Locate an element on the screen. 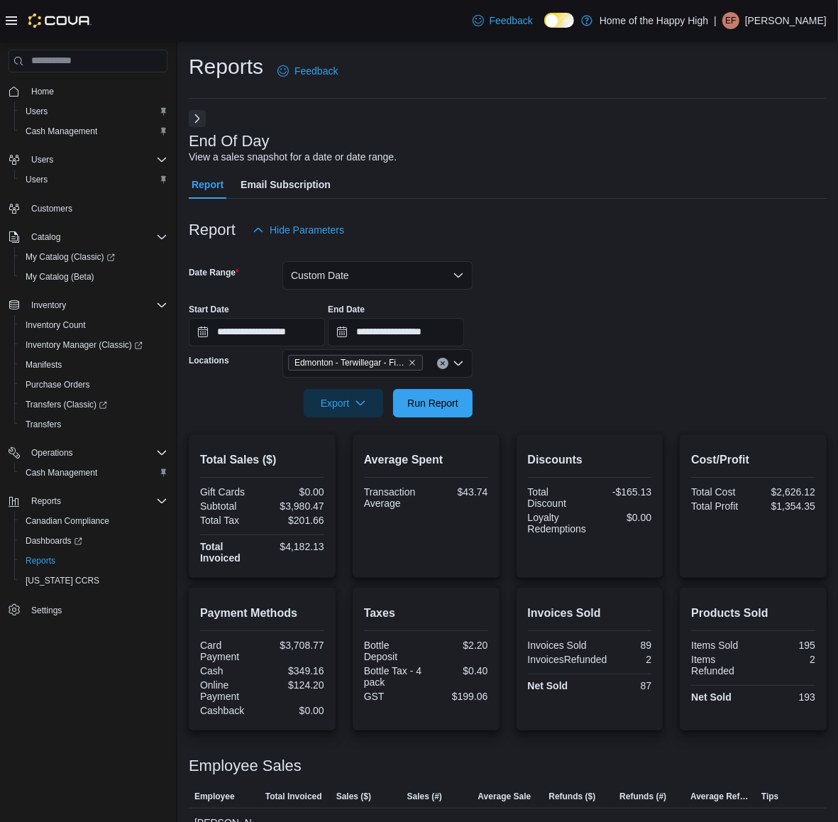  button: Reports is located at coordinates (94, 561).